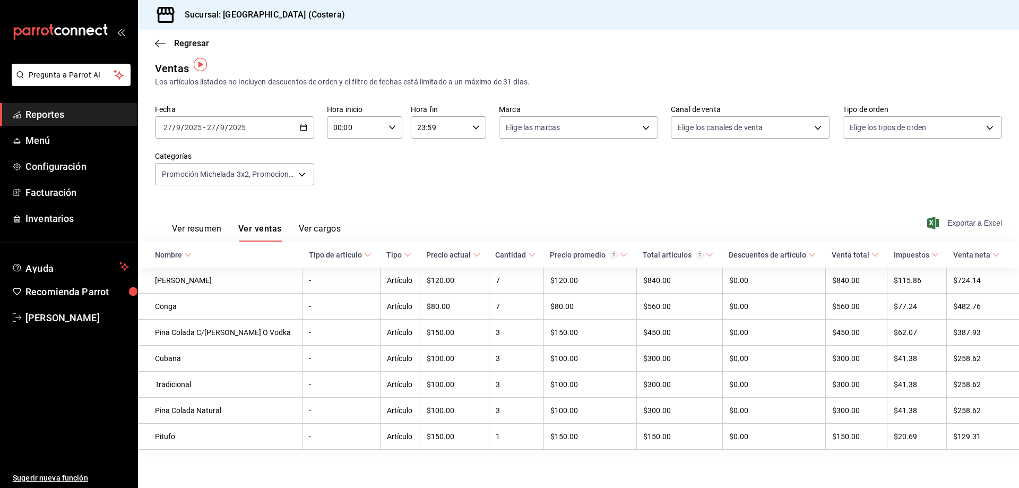 The image size is (1019, 488). I want to click on div: Cantidad, so click(510, 255).